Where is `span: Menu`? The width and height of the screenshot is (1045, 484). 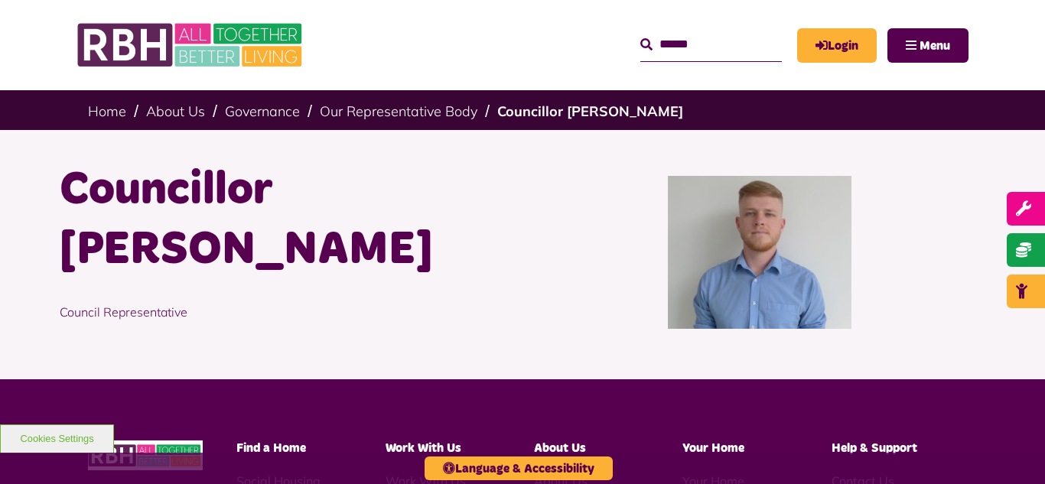 span: Menu is located at coordinates (935, 46).